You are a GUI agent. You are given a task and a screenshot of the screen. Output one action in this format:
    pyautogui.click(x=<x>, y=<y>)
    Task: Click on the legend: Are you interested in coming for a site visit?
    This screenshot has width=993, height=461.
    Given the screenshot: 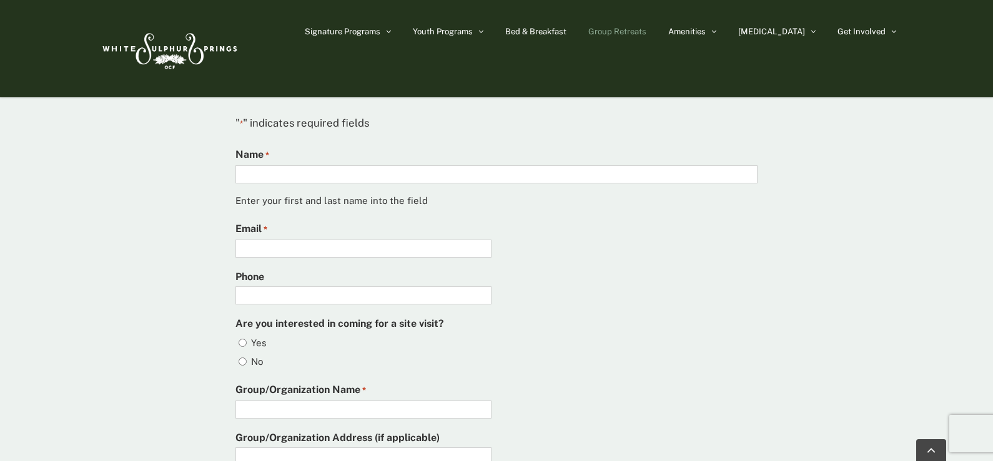 What is the action you would take?
    pyautogui.click(x=340, y=323)
    